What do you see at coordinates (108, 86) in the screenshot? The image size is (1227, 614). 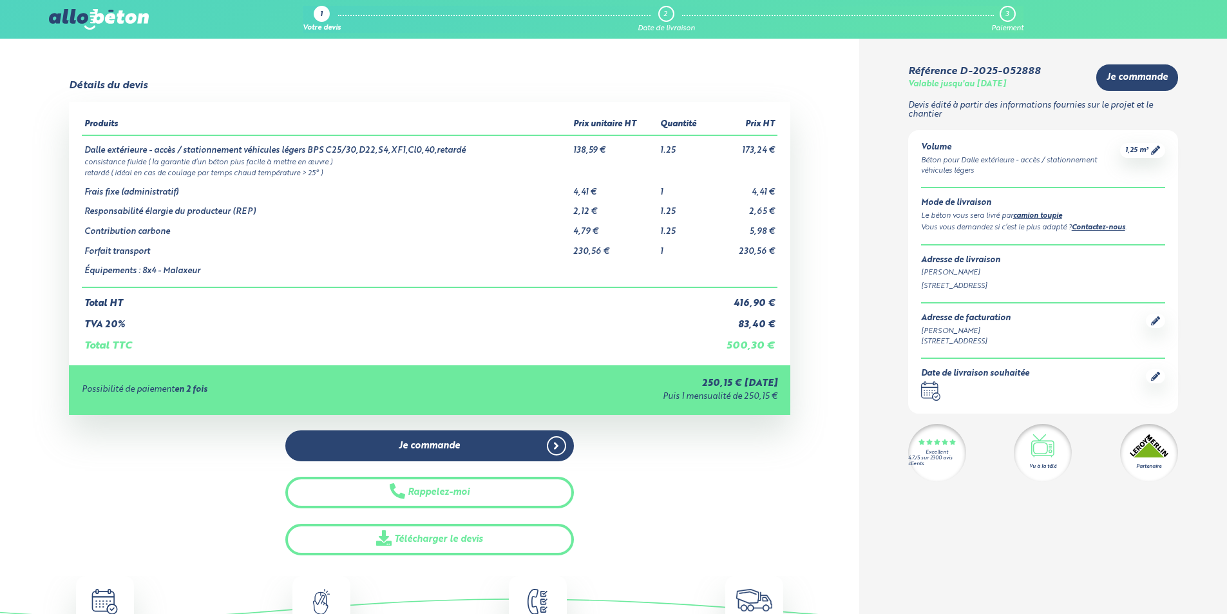 I see `div: Détails du devis` at bounding box center [108, 86].